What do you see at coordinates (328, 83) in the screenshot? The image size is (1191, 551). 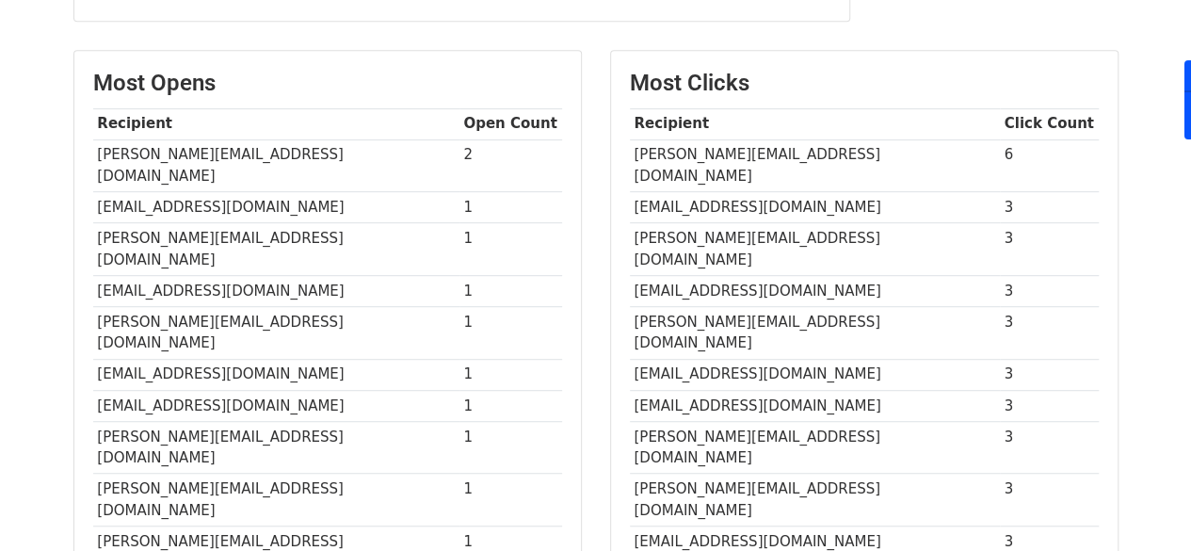 I see `h3: Most Opens` at bounding box center [328, 83].